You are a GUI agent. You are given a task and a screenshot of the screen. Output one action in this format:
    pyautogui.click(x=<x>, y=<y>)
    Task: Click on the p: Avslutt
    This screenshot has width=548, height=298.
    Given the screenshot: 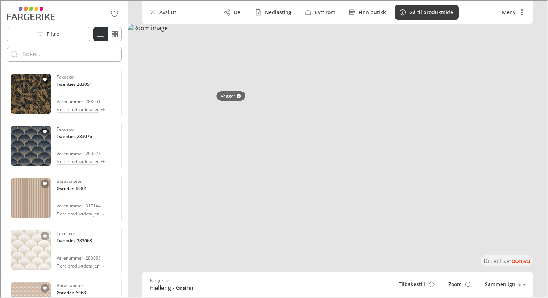 What is the action you would take?
    pyautogui.click(x=167, y=12)
    